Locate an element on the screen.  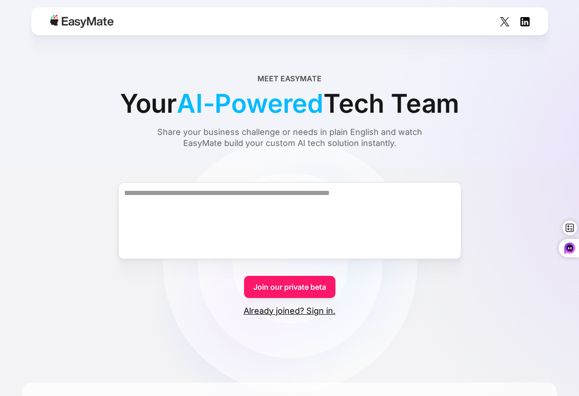
div: Your is located at coordinates (289, 103).